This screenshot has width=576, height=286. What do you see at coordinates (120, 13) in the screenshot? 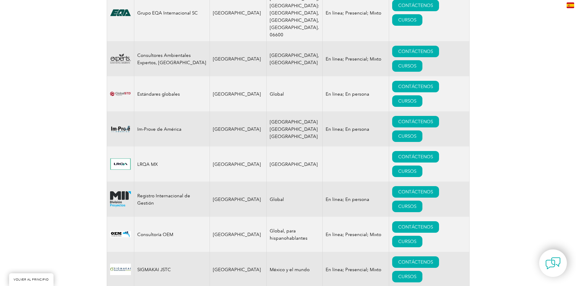
I see `img: cf3e4118-476f-eb11-a812-00224815377e-logo.png` at bounding box center [120, 13].